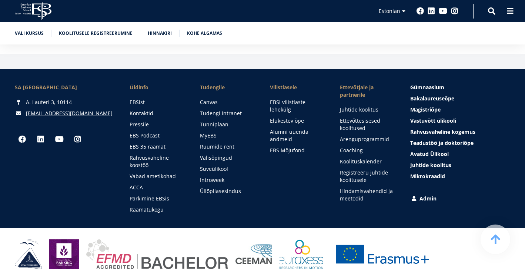 The height and width of the screenshot is (269, 525). Describe the element at coordinates (157, 254) in the screenshot. I see `img: EFMD` at that location.